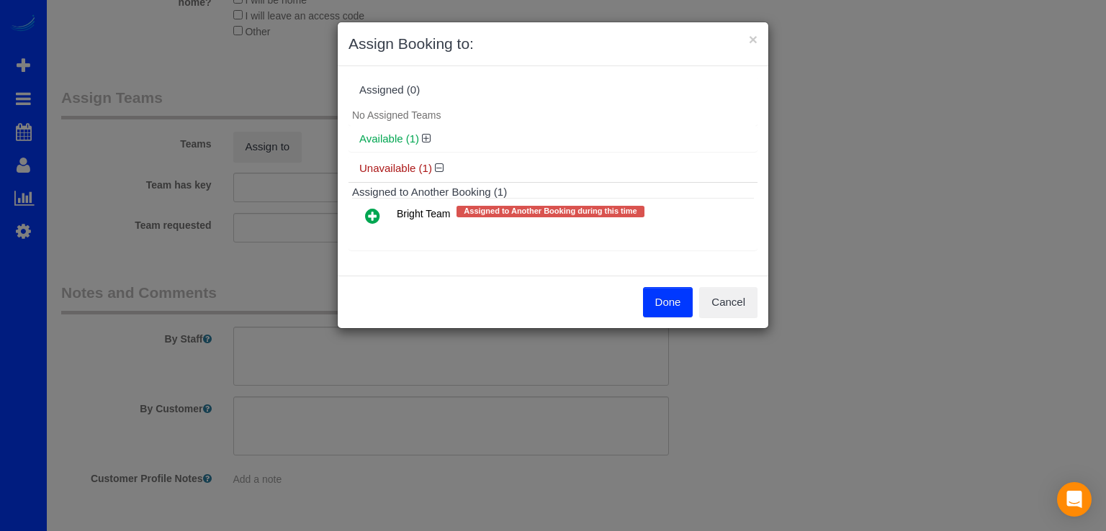 The height and width of the screenshot is (531, 1106). Describe the element at coordinates (728, 302) in the screenshot. I see `button: Cancel` at that location.